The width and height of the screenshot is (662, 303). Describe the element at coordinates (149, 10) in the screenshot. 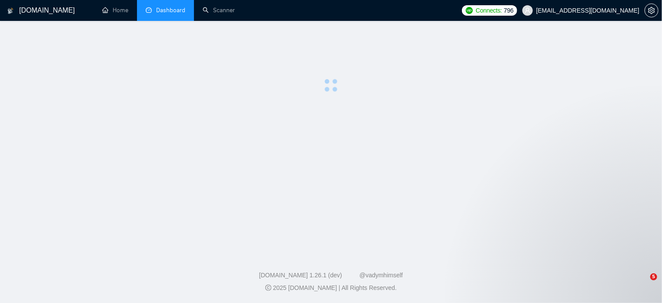

I see `span: dashboard` at that location.